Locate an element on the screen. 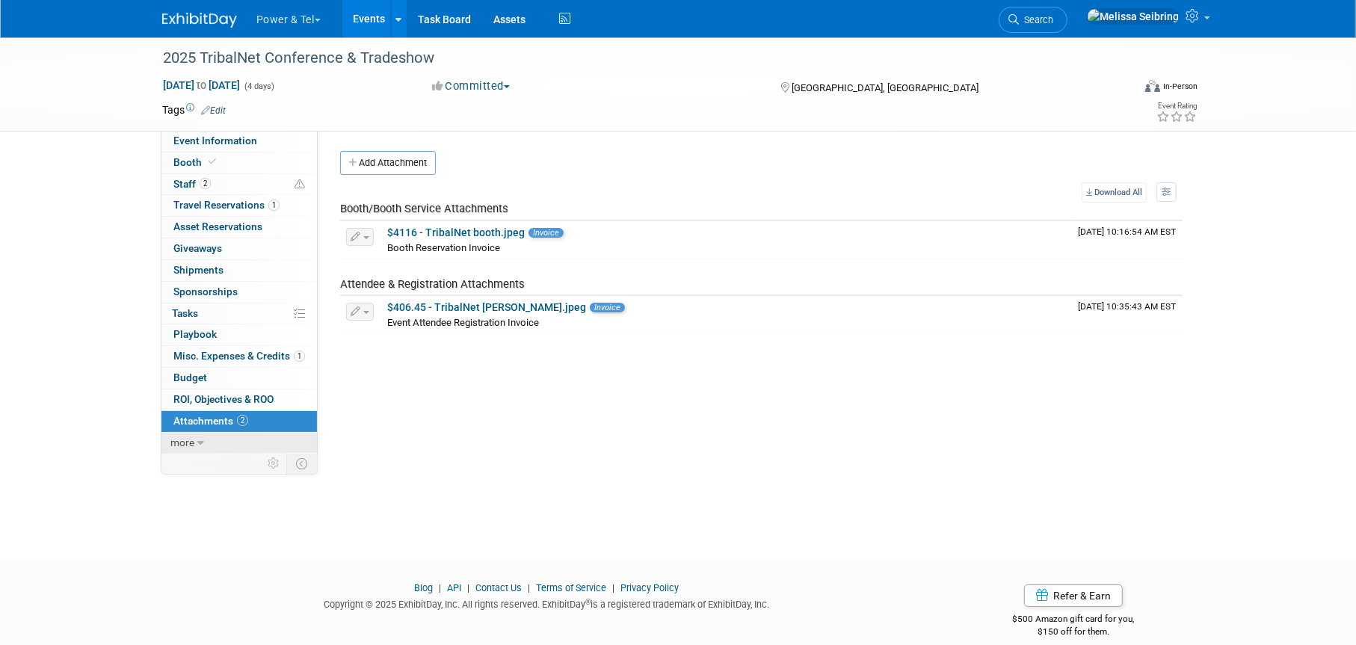 Image resolution: width=1356 pixels, height=645 pixels. span: Budget is located at coordinates (190, 377).